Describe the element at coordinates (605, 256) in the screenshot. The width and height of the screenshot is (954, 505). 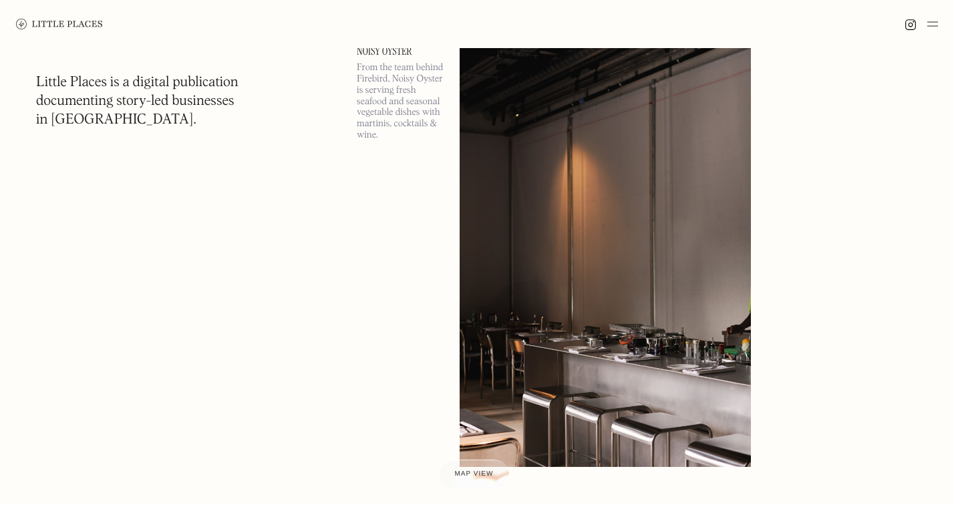
I see `img: Noisy Oyster` at that location.